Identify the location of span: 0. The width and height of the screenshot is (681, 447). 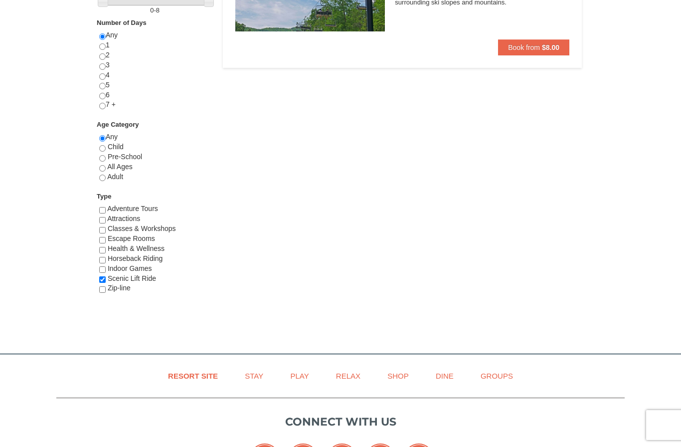
(152, 10).